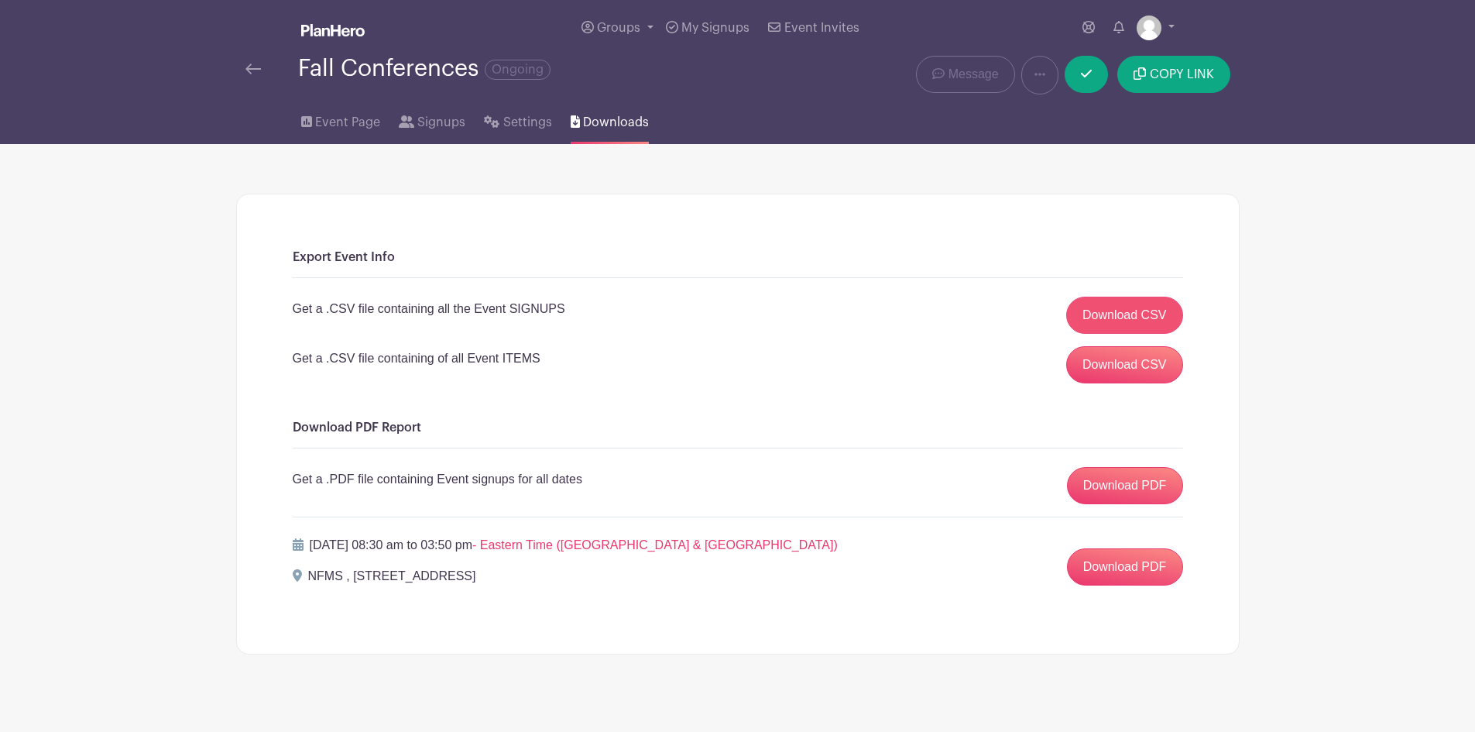 Image resolution: width=1475 pixels, height=732 pixels. Describe the element at coordinates (517, 119) in the screenshot. I see `a: Settings` at that location.